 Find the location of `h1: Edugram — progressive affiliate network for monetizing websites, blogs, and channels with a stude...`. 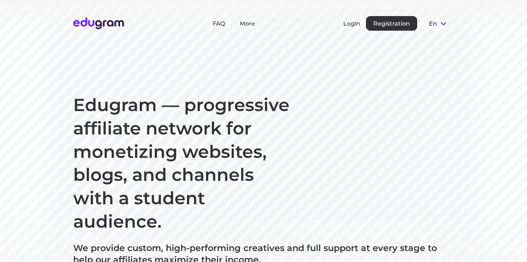

h1: Edugram — progressive affiliate network for monetizing websites, blogs, and channels with a stude... is located at coordinates (183, 164).